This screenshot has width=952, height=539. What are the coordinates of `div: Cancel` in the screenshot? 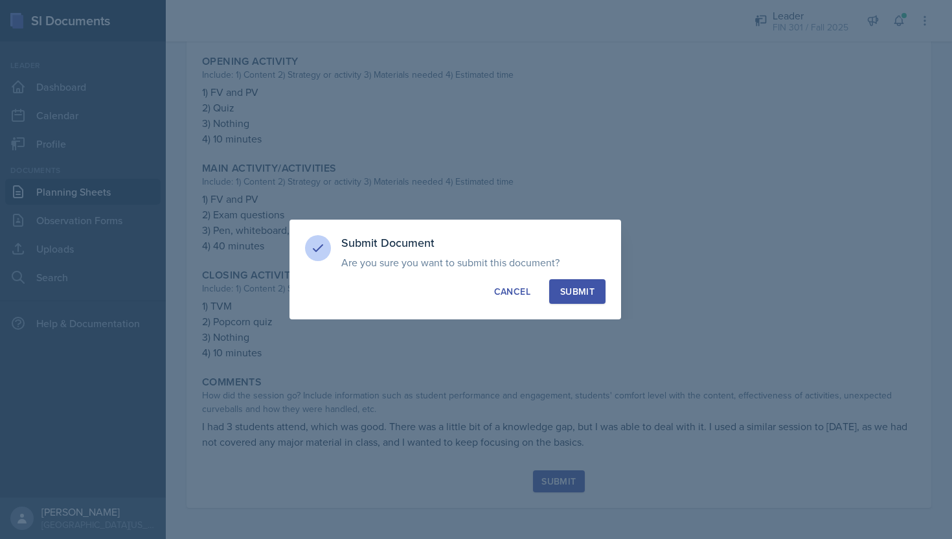 It's located at (512, 292).